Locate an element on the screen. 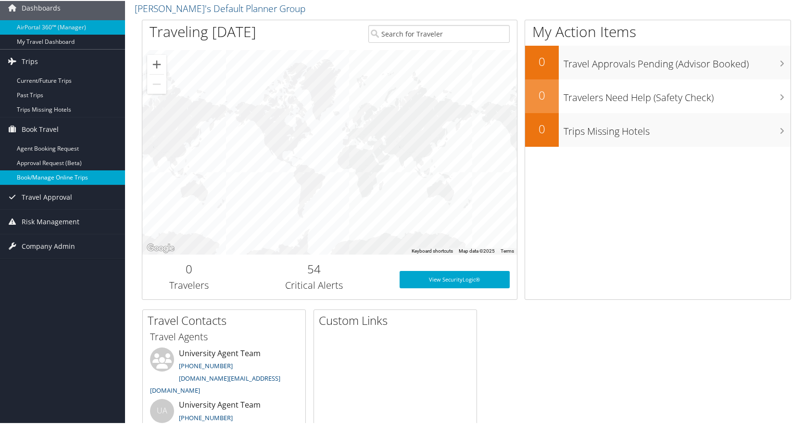 The width and height of the screenshot is (804, 424). button: Zoom in is located at coordinates (157, 63).